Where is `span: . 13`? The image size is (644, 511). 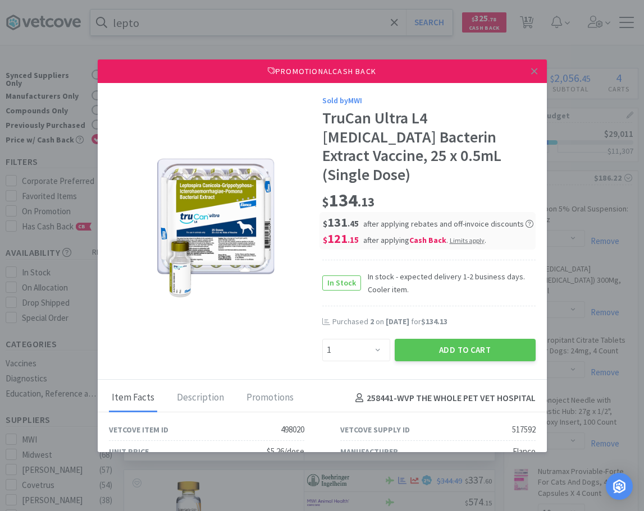
span: . 13 is located at coordinates (366, 202).